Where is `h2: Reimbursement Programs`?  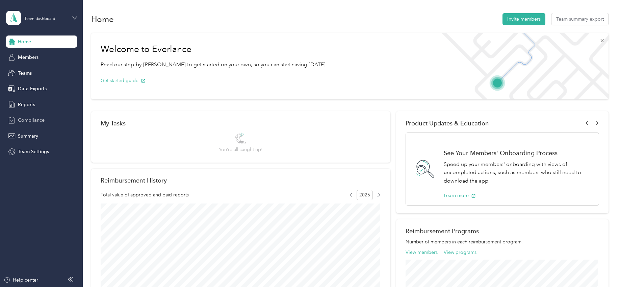
h2: Reimbursement Programs is located at coordinates (502, 231).